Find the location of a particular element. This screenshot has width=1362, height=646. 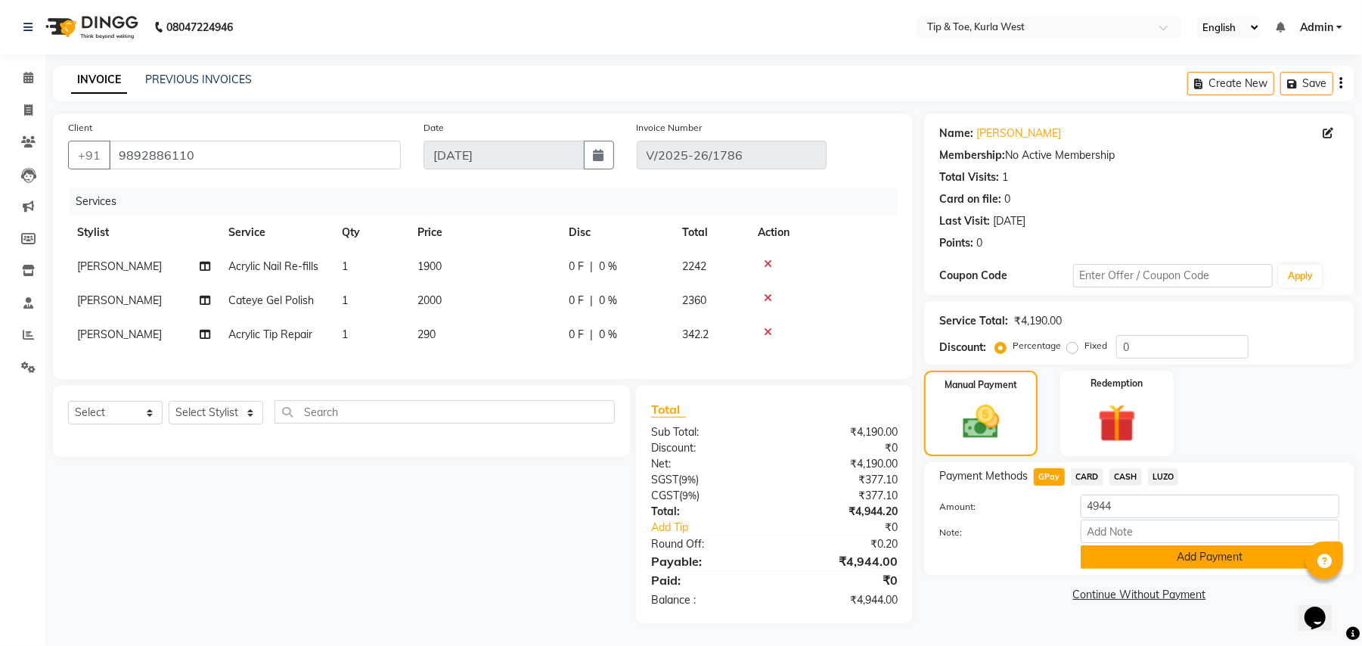

button: Save is located at coordinates (1307, 83).